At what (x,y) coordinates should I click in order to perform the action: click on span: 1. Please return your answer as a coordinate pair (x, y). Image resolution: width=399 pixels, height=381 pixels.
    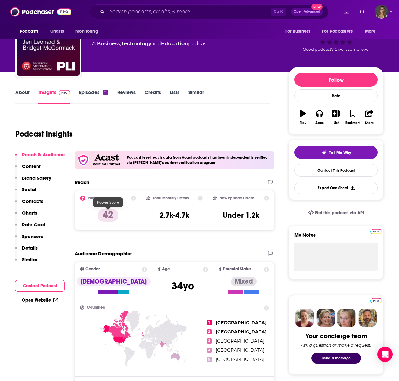
    Looking at the image, I should click on (209, 323).